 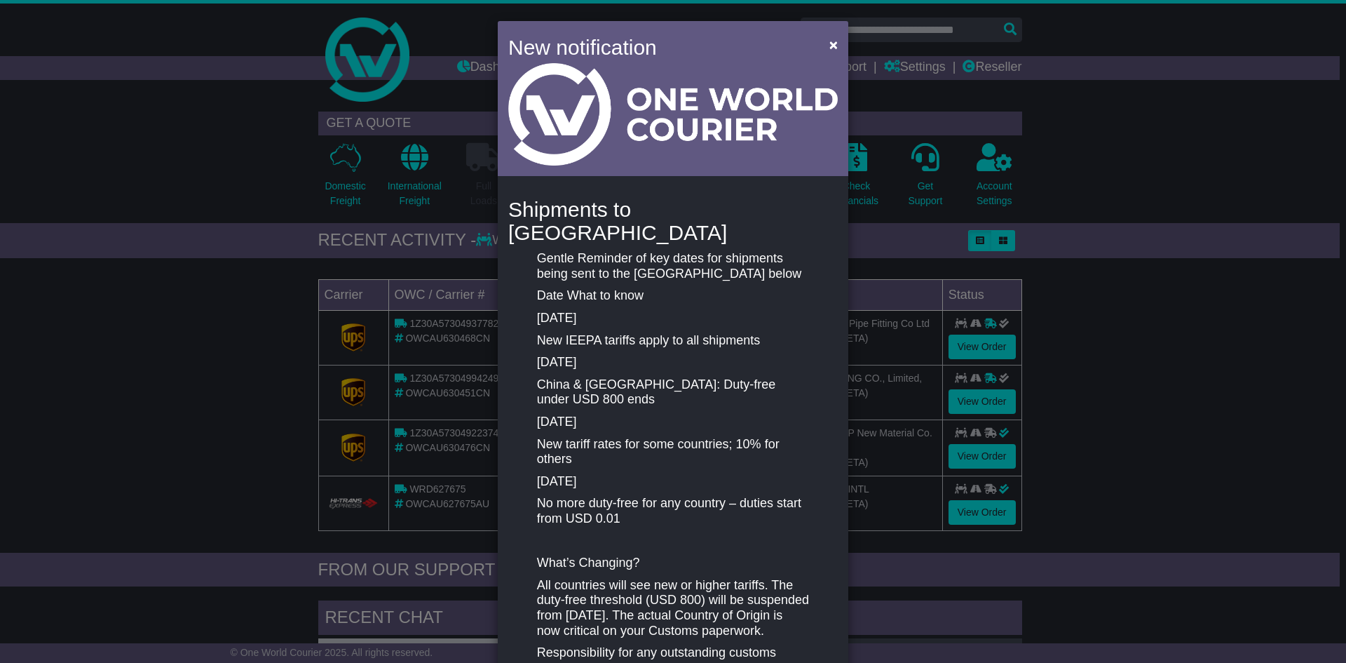 I want to click on p: All countries will see new or higher tariffs. The duty-free threshold (USD 800) will be suspended..., so click(x=673, y=608).